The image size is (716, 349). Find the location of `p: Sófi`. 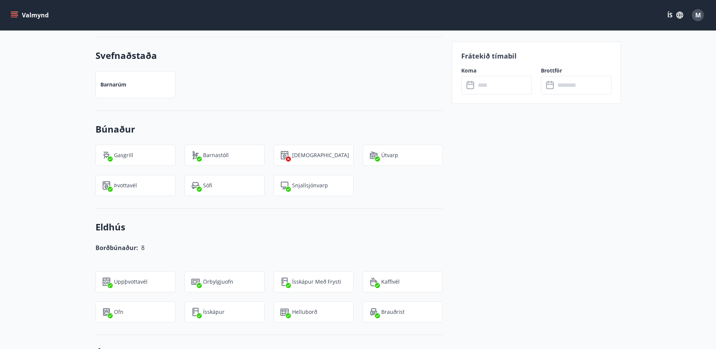

p: Sófi is located at coordinates (208, 185).